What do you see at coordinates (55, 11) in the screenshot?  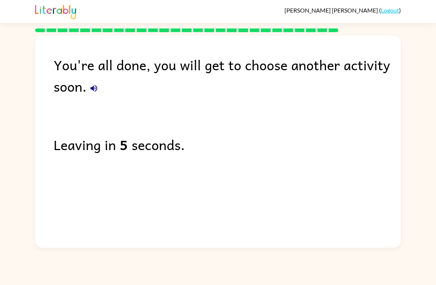 I see `img: Literably` at bounding box center [55, 11].